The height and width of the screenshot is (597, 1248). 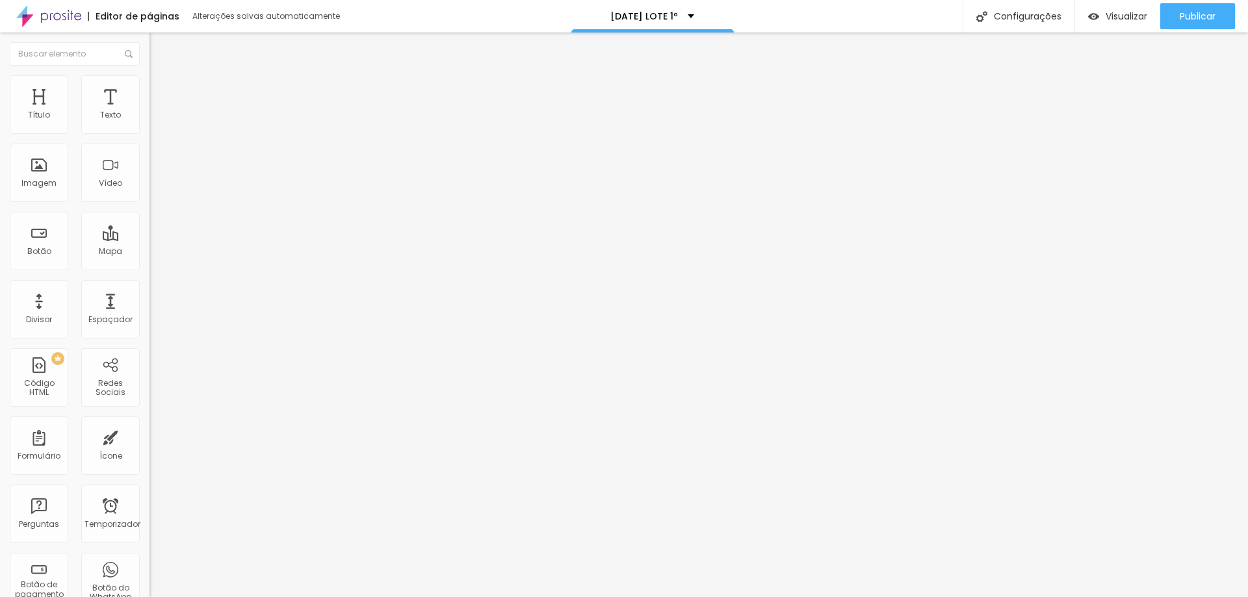 I want to click on font: Ícone, so click(x=110, y=456).